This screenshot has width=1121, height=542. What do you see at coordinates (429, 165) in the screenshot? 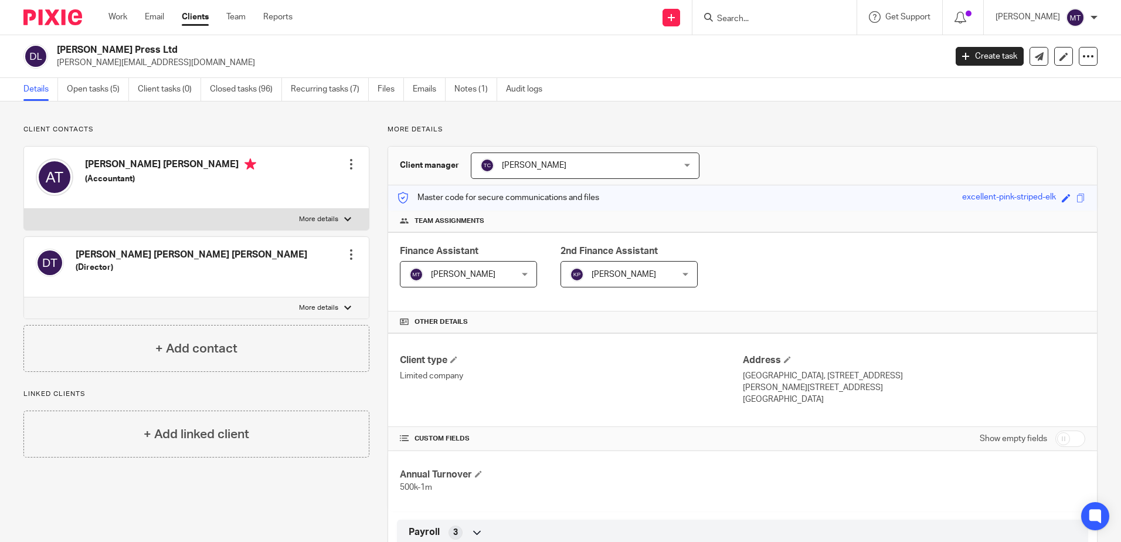
I see `h3: Client manager` at bounding box center [429, 165].